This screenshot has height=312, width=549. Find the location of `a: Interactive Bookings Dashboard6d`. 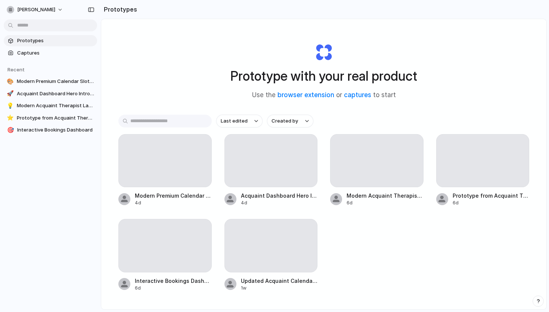

a: Interactive Bookings Dashboard6d is located at coordinates (165, 255).